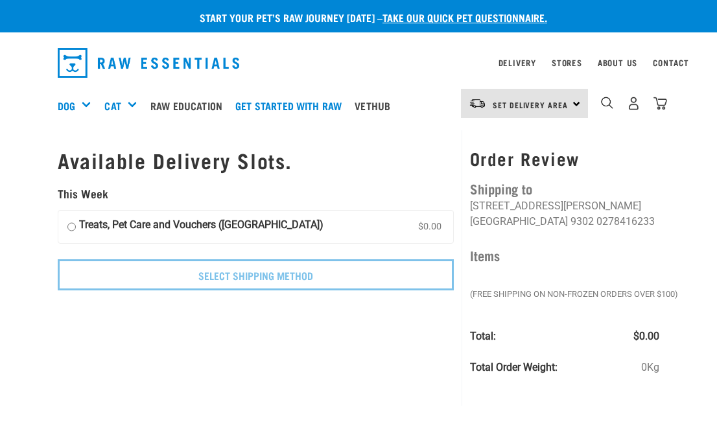 This screenshot has height=444, width=717. What do you see at coordinates (617, 62) in the screenshot?
I see `a: About Us` at bounding box center [617, 62].